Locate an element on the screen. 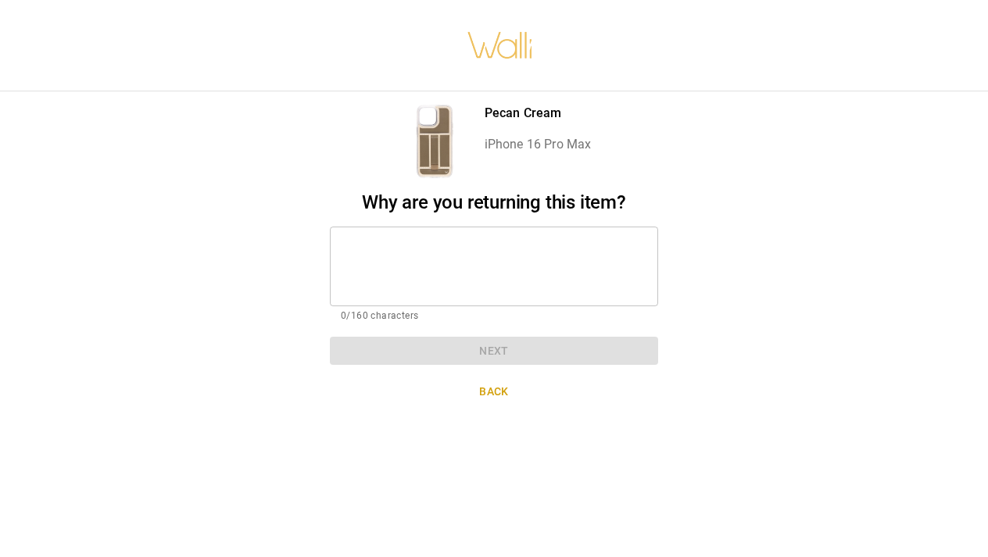 This screenshot has height=557, width=988. p: 0/160 characters is located at coordinates (494, 316).